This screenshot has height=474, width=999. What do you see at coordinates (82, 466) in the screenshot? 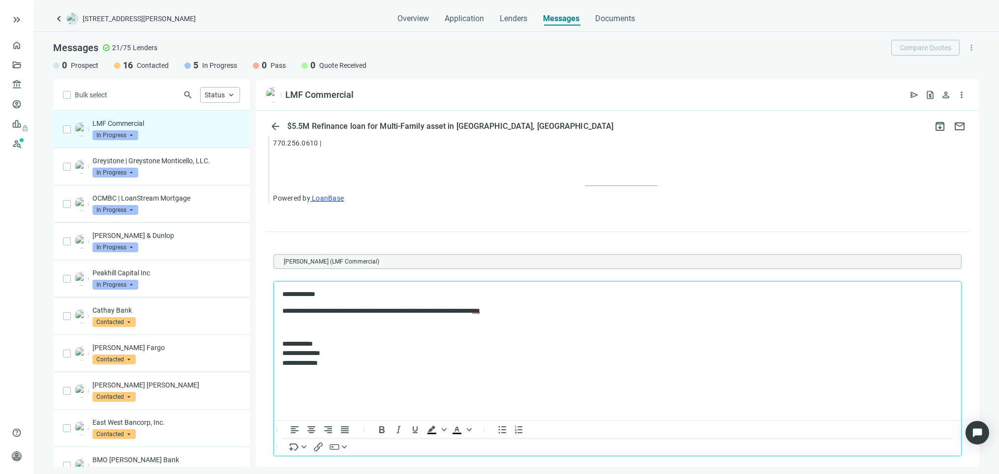
I see `img: 7d74b783-7208-4fd7-9f1e-64c8d6683b0c.png` at bounding box center [82, 466].